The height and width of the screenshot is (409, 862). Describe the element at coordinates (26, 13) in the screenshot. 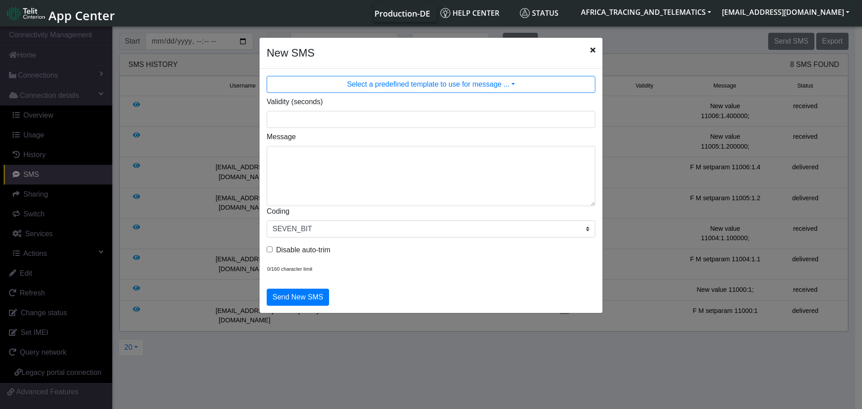

I see `img: logo-telit-cinterion-gw-new.png` at that location.